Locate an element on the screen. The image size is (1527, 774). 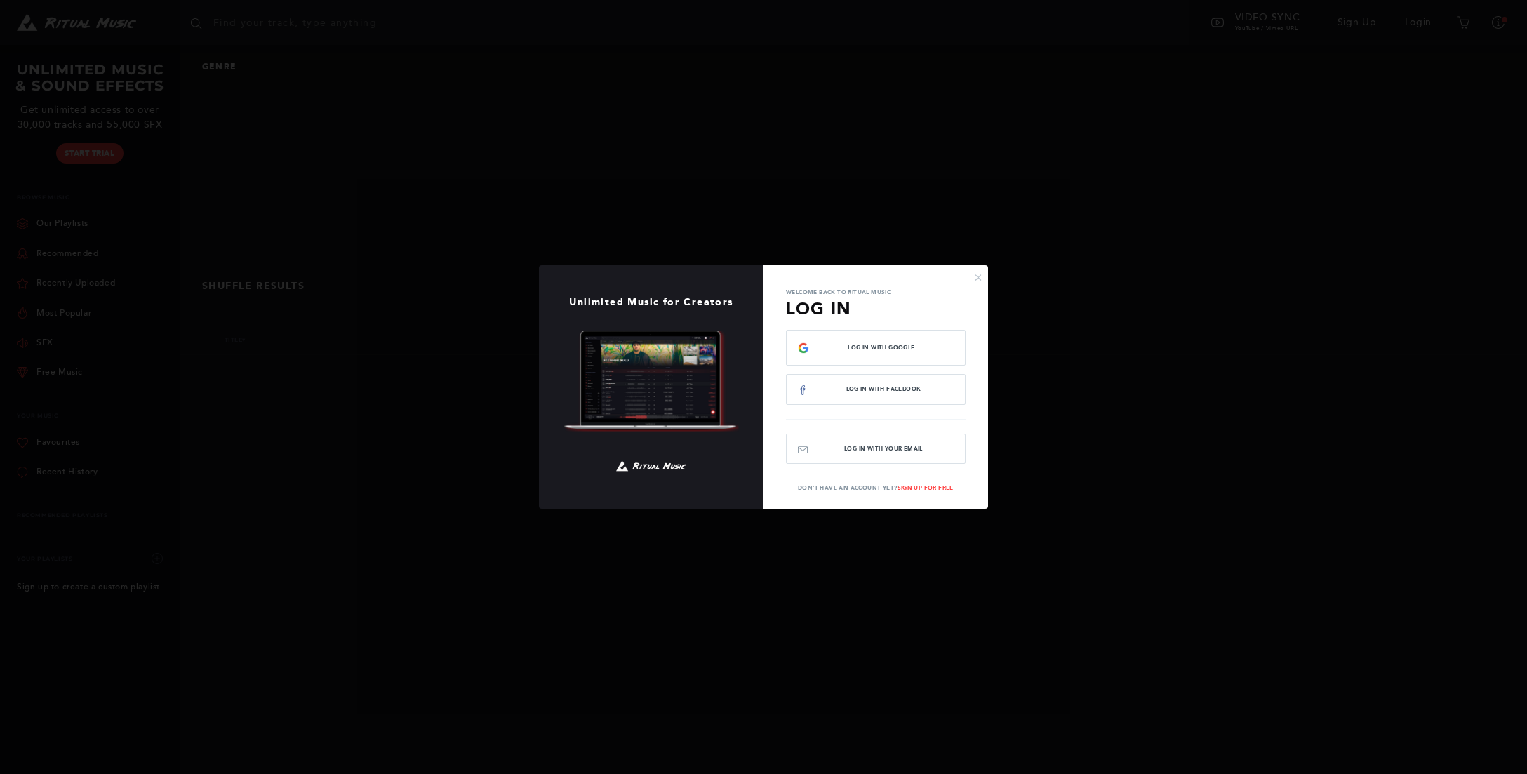
h1: Unlimited Music for Creators is located at coordinates (651, 302).